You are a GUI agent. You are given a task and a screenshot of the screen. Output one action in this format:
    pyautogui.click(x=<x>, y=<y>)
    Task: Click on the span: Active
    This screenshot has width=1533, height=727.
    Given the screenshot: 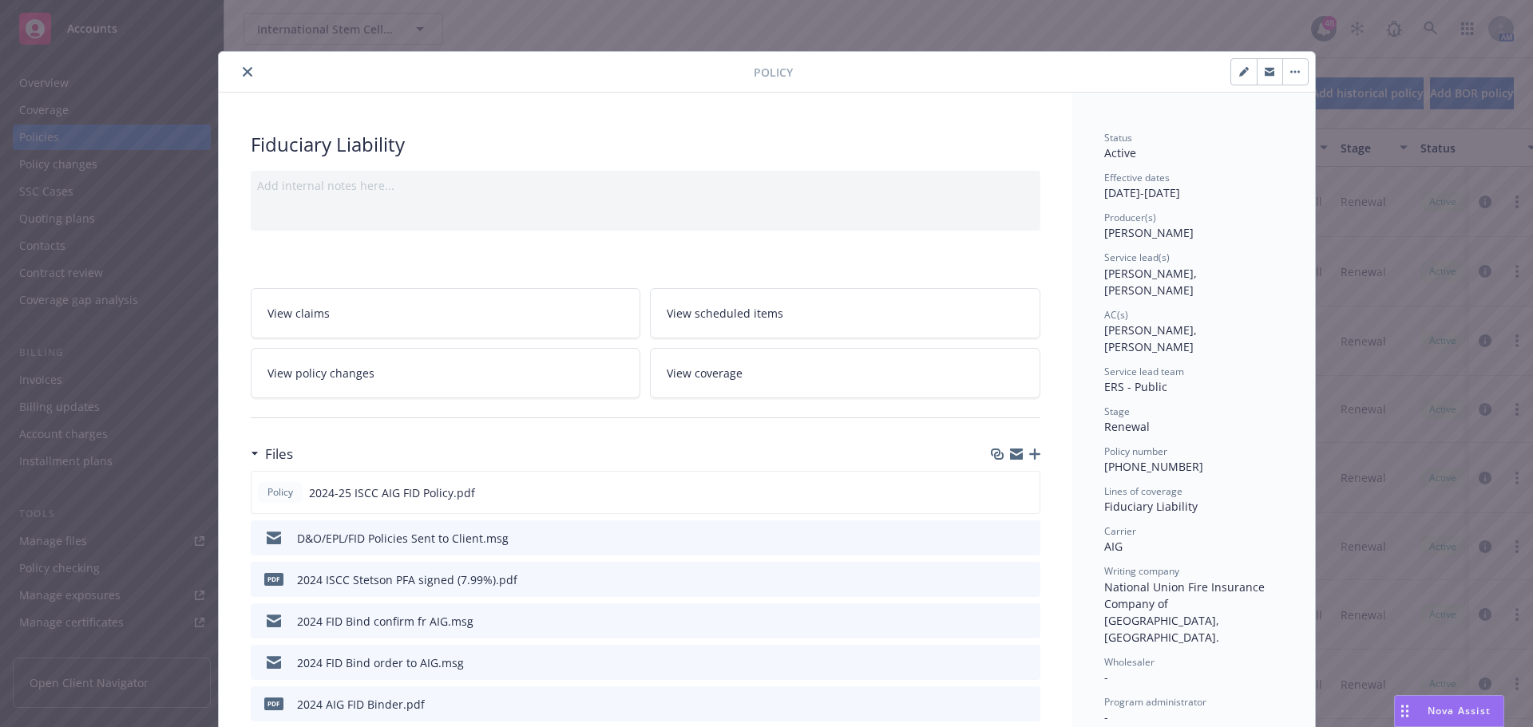 What is the action you would take?
    pyautogui.click(x=1120, y=152)
    